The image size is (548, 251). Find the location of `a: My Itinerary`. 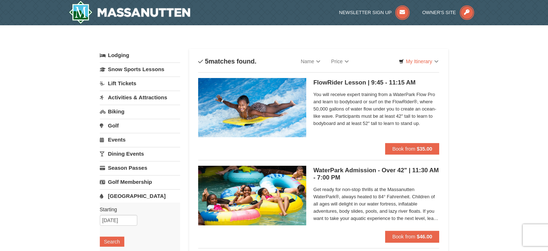

a: My Itinerary is located at coordinates (419, 61).